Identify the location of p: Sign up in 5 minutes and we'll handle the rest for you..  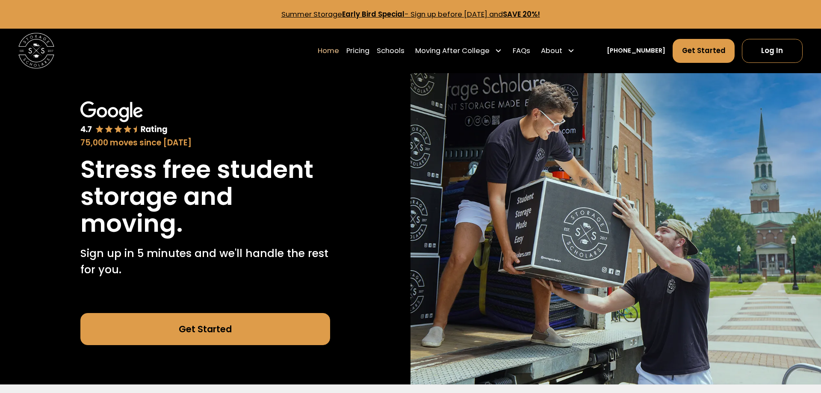
(205, 261).